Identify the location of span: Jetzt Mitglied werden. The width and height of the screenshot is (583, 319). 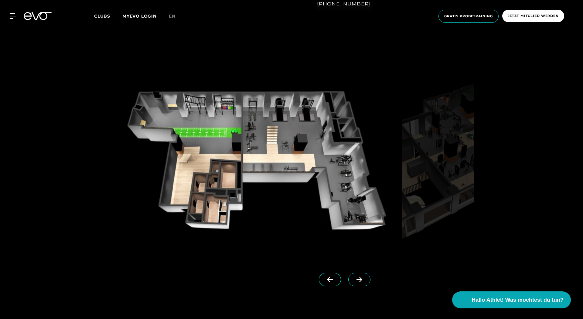
(533, 16).